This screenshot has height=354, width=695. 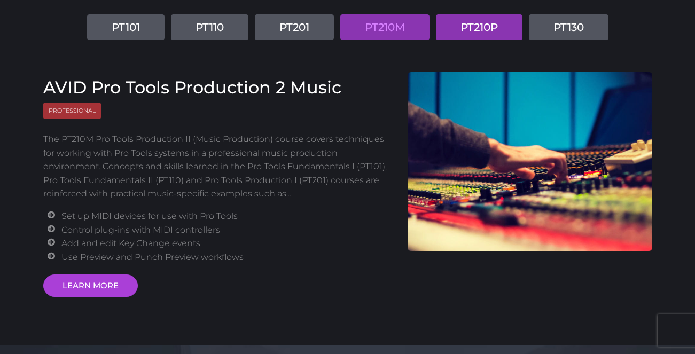 I want to click on a: PT130, so click(x=568, y=27).